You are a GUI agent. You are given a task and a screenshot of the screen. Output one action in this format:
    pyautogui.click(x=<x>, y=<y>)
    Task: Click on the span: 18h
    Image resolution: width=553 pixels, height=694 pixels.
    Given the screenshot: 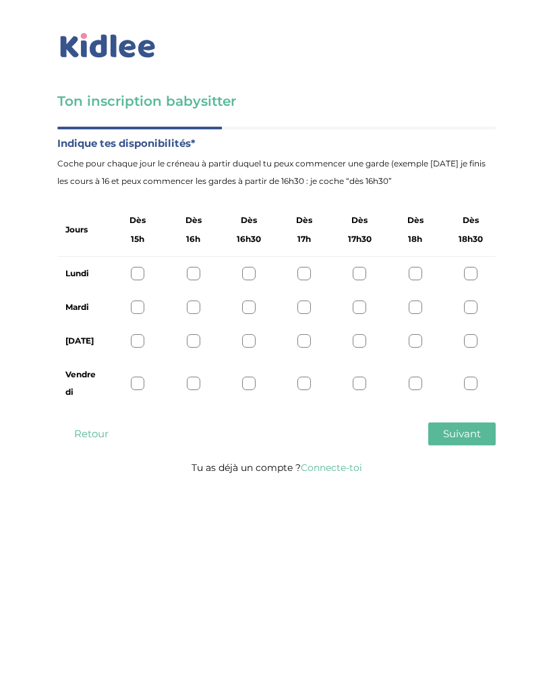 What is the action you would take?
    pyautogui.click(x=415, y=239)
    